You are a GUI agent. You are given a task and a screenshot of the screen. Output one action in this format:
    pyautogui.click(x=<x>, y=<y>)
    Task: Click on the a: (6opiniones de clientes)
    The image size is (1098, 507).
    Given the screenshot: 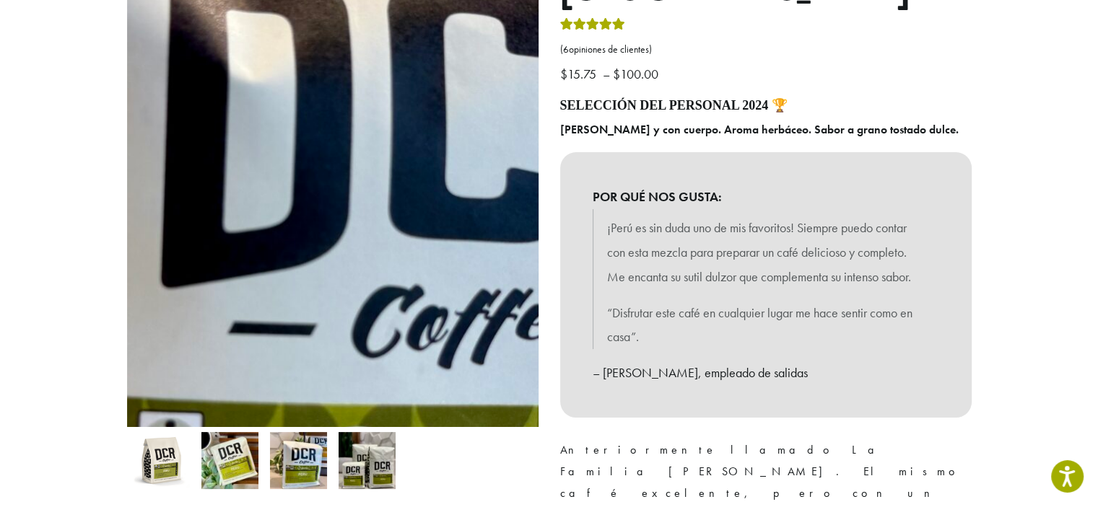 What is the action you would take?
    pyautogui.click(x=766, y=50)
    